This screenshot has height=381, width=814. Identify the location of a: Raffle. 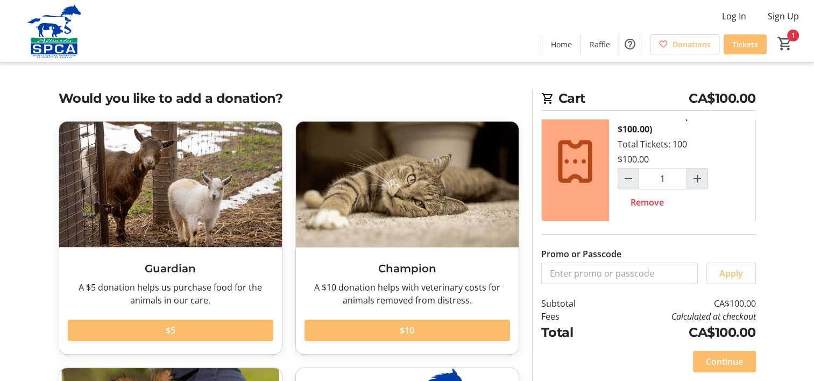
(600, 44).